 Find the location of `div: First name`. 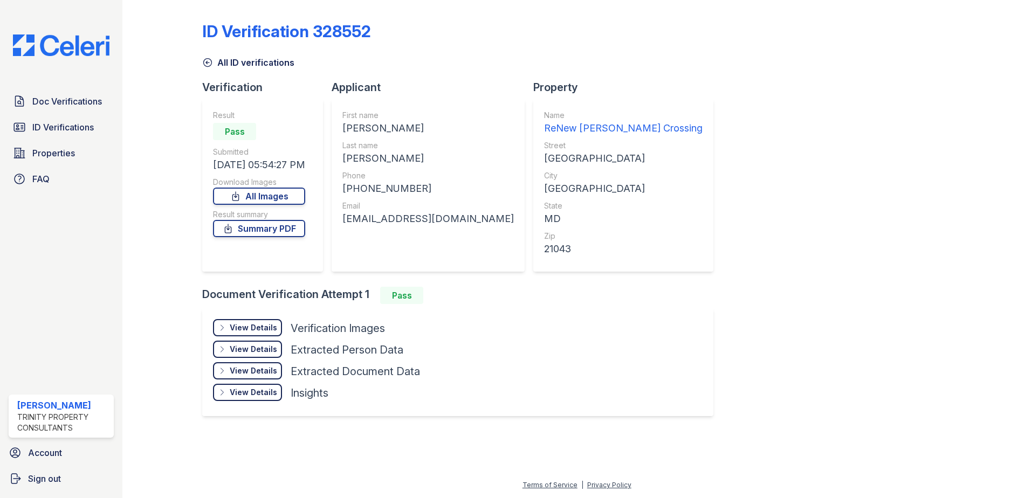

div: First name is located at coordinates (428, 115).